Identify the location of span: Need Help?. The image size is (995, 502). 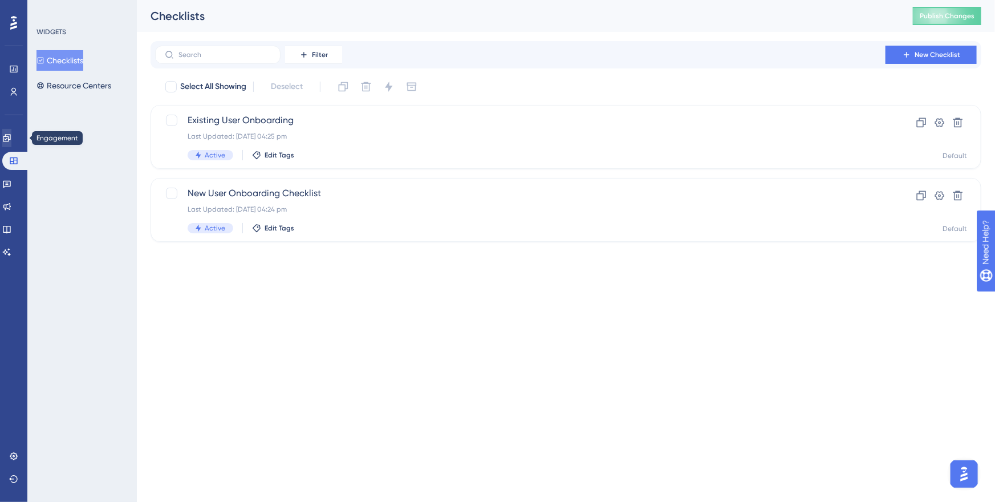
(49, 10).